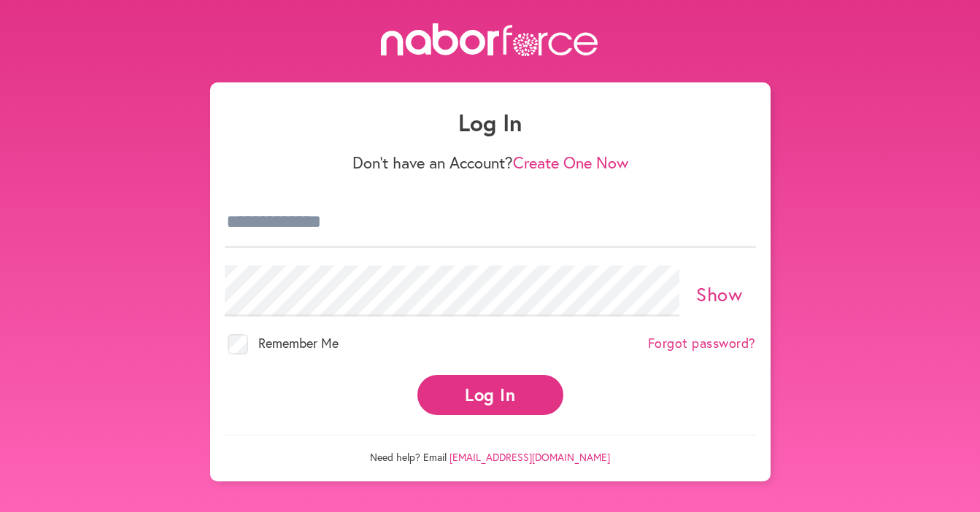 The width and height of the screenshot is (980, 512). What do you see at coordinates (719, 294) in the screenshot?
I see `a: Show` at bounding box center [719, 294].